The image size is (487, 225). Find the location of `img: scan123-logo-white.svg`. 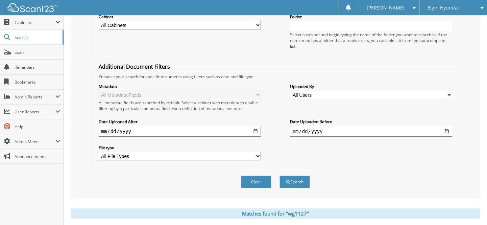

img: scan123-logo-white.svg is located at coordinates (32, 7).